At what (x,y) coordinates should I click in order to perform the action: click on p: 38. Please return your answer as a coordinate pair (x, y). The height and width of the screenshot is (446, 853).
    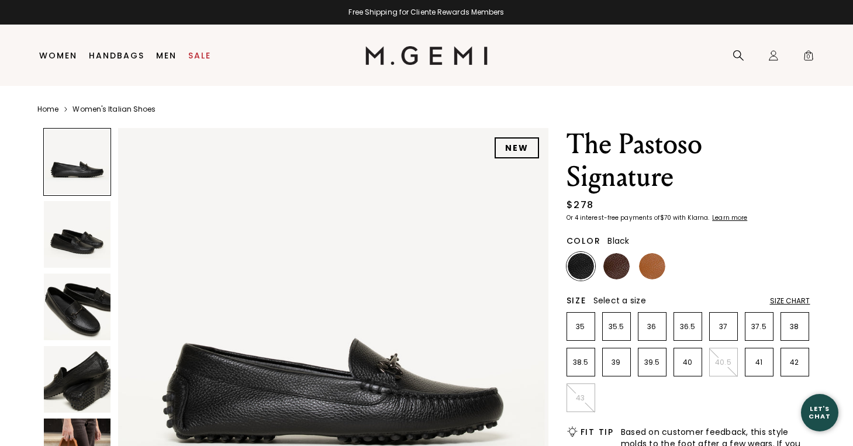
    Looking at the image, I should click on (794, 327).